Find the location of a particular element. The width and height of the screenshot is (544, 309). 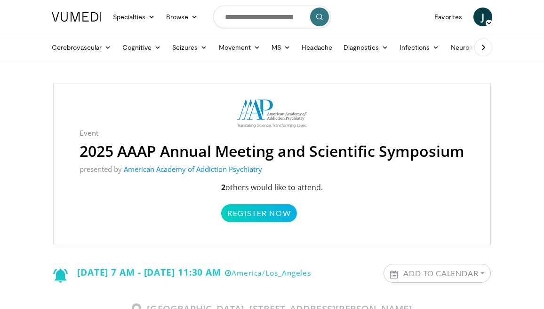

strong: 2 is located at coordinates (223, 188).